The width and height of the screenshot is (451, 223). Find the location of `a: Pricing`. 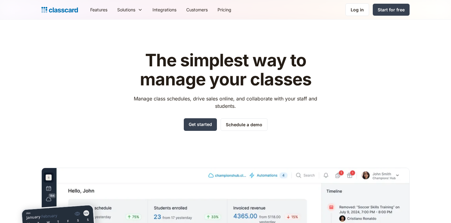

a: Pricing is located at coordinates (224, 10).